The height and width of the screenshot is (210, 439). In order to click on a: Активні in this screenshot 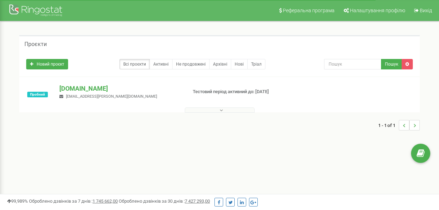, I will do `click(161, 64)`.